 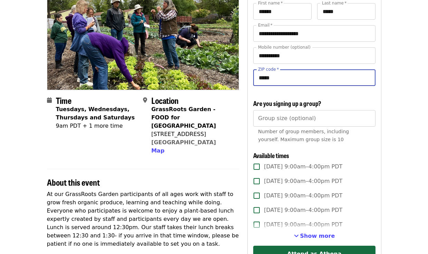 What do you see at coordinates (271, 156) in the screenshot?
I see `span: Available times` at bounding box center [271, 156].